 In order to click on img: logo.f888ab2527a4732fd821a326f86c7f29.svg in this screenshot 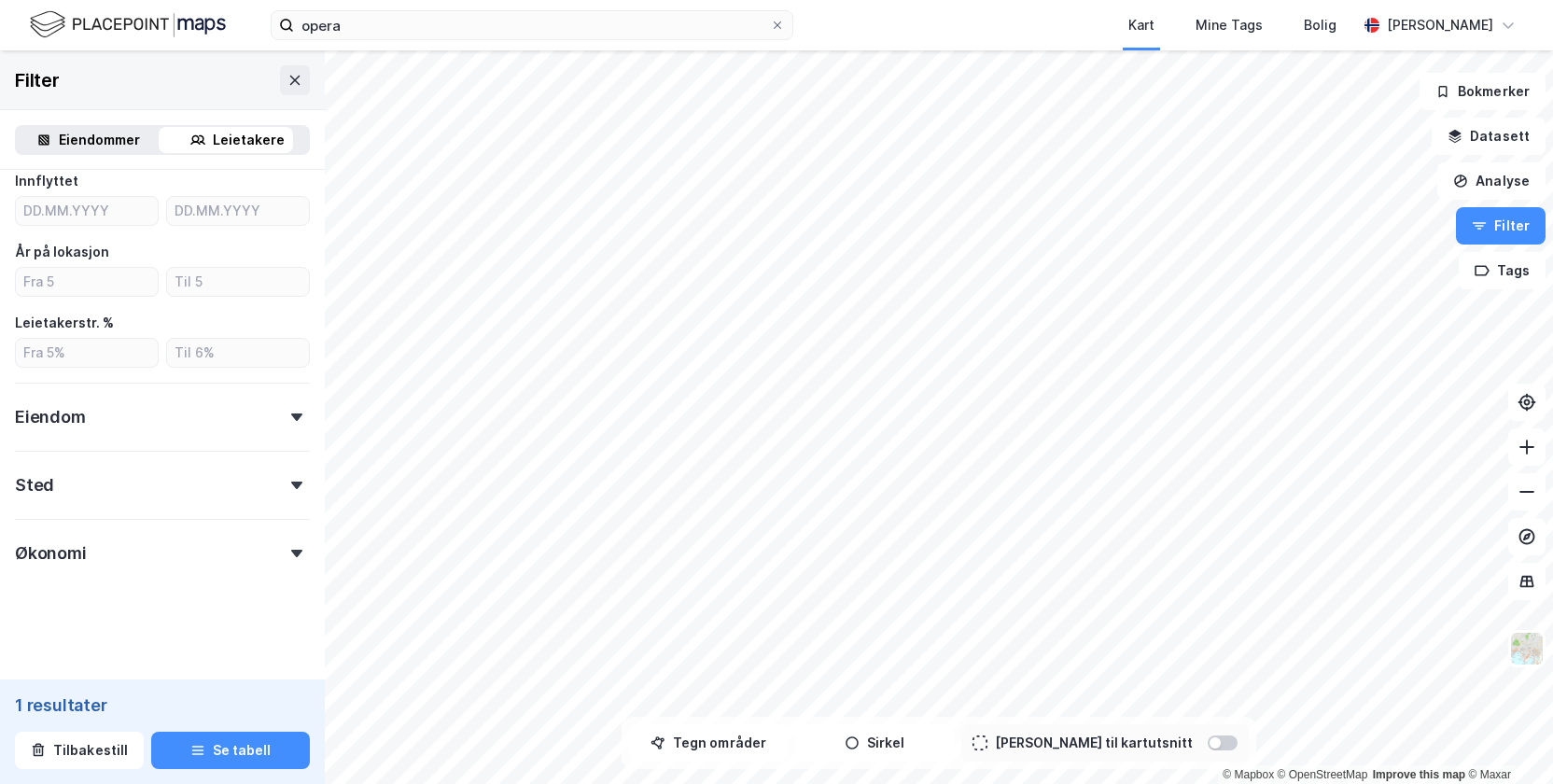, I will do `click(128, 24)`.